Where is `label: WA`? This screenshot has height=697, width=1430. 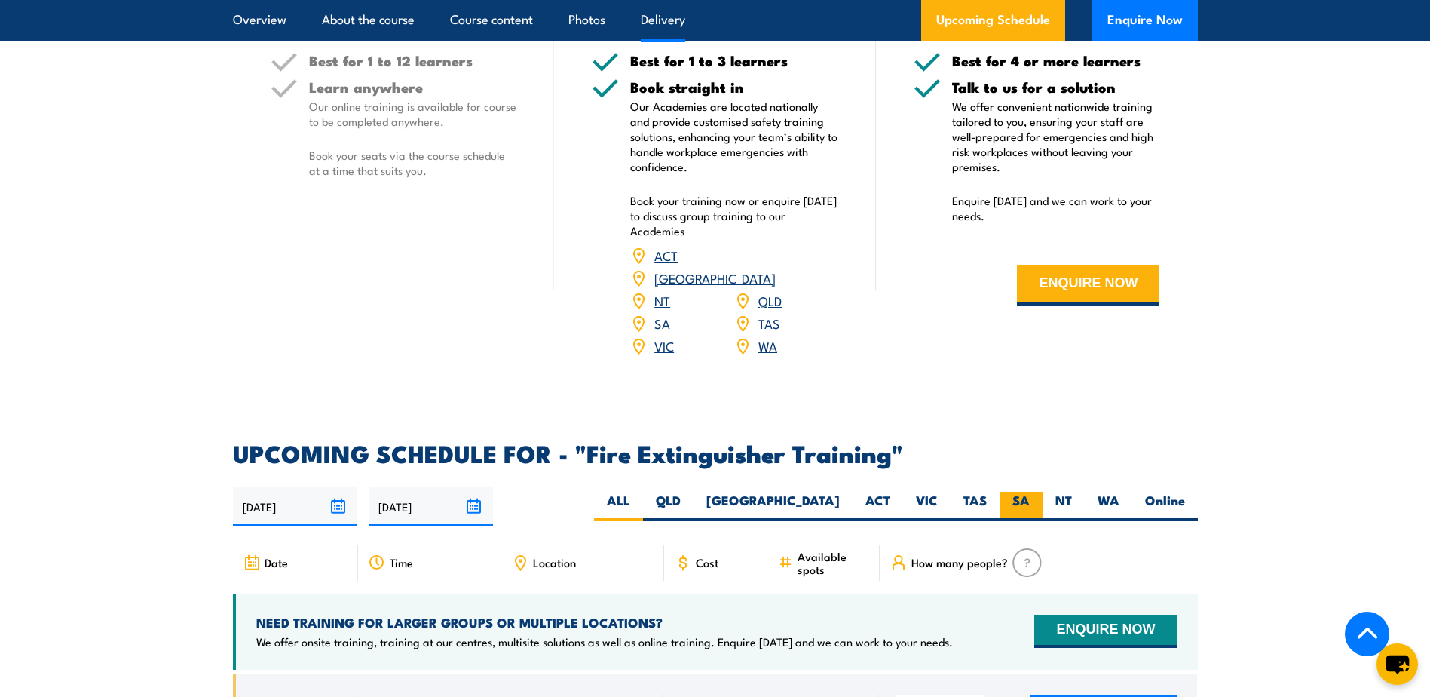
label: WA is located at coordinates (1108, 506).